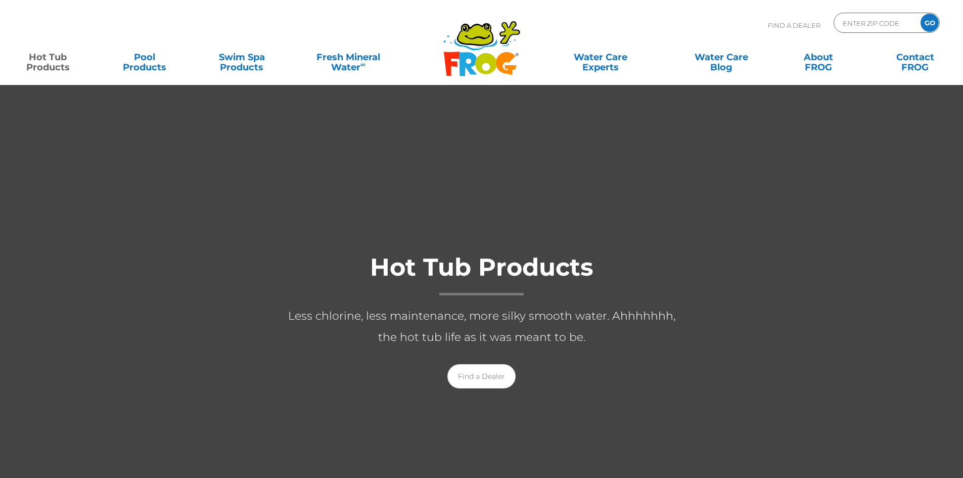 The width and height of the screenshot is (963, 478). I want to click on a: Water CareBlog, so click(721, 57).